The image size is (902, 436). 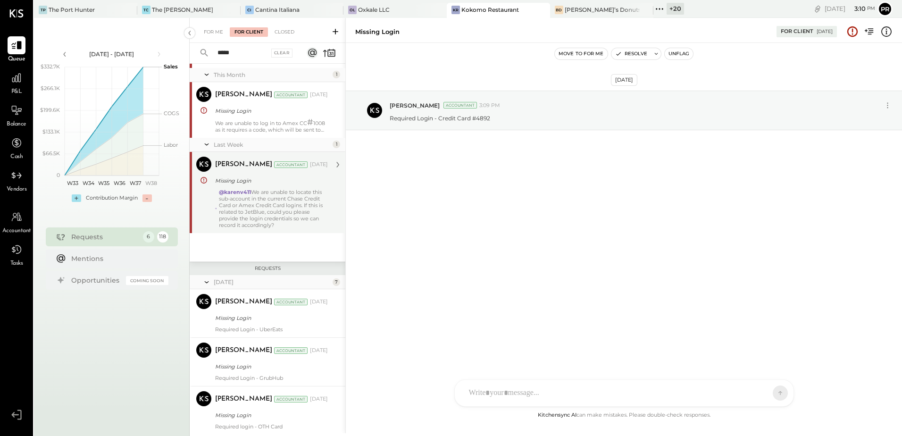 What do you see at coordinates (373, 9) in the screenshot?
I see `div: Oxkale LLC` at bounding box center [373, 9].